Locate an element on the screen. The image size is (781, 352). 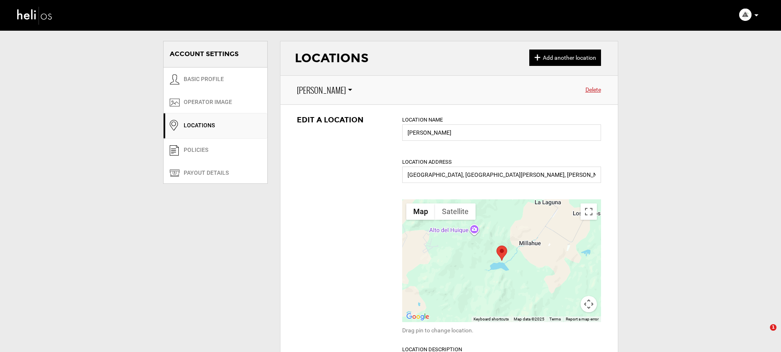
button: Keyboard shortcuts is located at coordinates (491, 320).